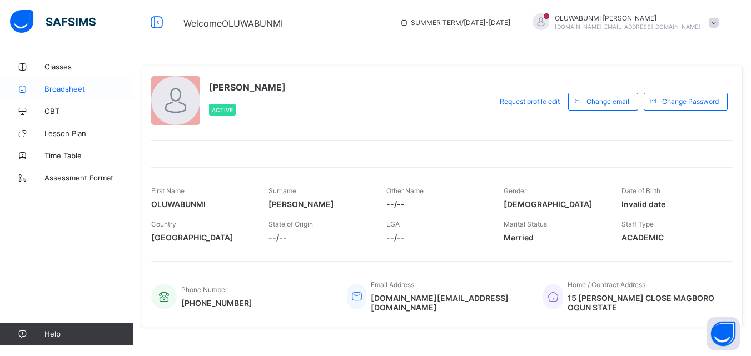  I want to click on span: Time Table, so click(89, 156).